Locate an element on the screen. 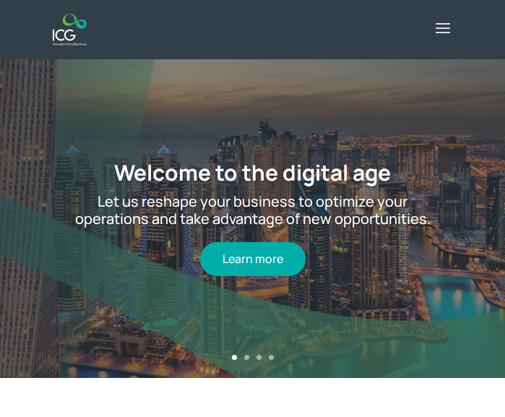 This screenshot has width=505, height=417. a: 4 is located at coordinates (271, 357).